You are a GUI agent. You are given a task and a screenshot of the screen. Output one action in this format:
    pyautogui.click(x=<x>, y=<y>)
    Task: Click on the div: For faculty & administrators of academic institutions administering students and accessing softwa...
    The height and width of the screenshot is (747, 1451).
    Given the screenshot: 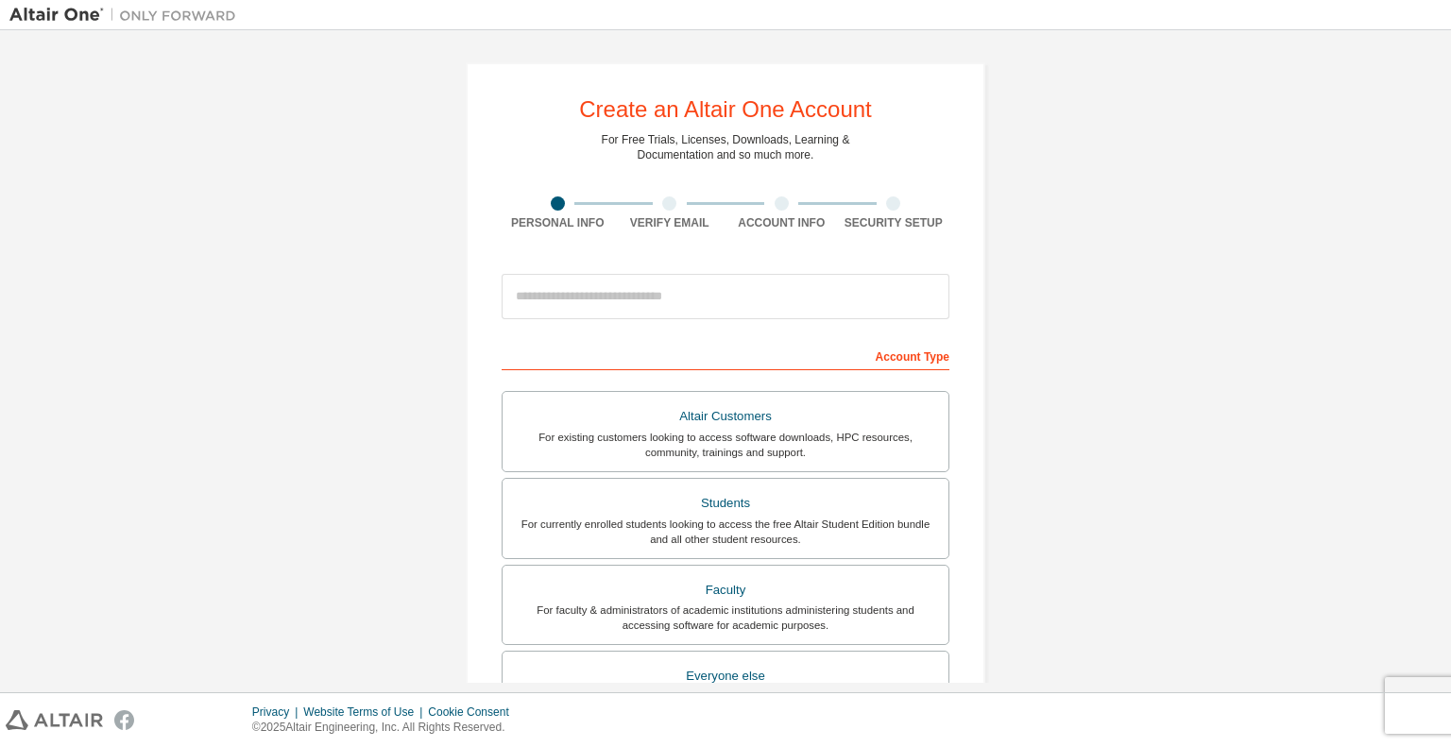 What is the action you would take?
    pyautogui.click(x=725, y=618)
    